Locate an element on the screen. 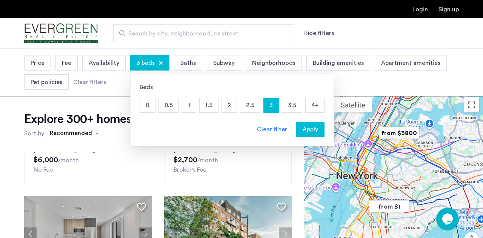 The height and width of the screenshot is (238, 483). a: Registration is located at coordinates (449, 9).